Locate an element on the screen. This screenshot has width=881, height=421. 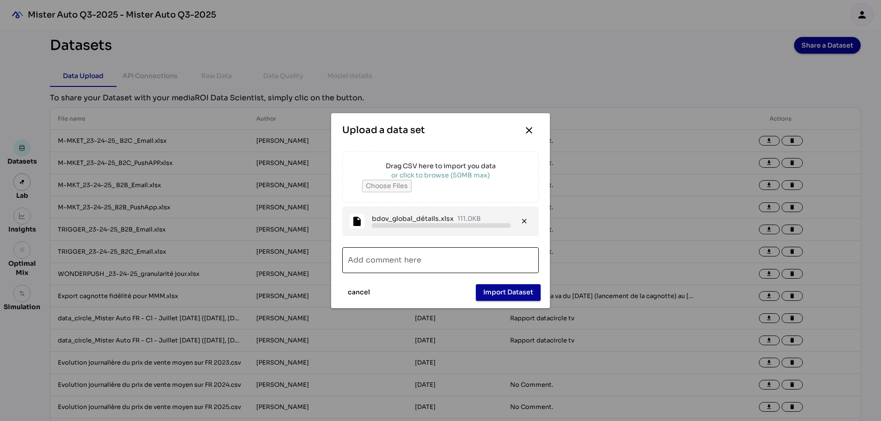
div: Upload a data set is located at coordinates (383, 130).